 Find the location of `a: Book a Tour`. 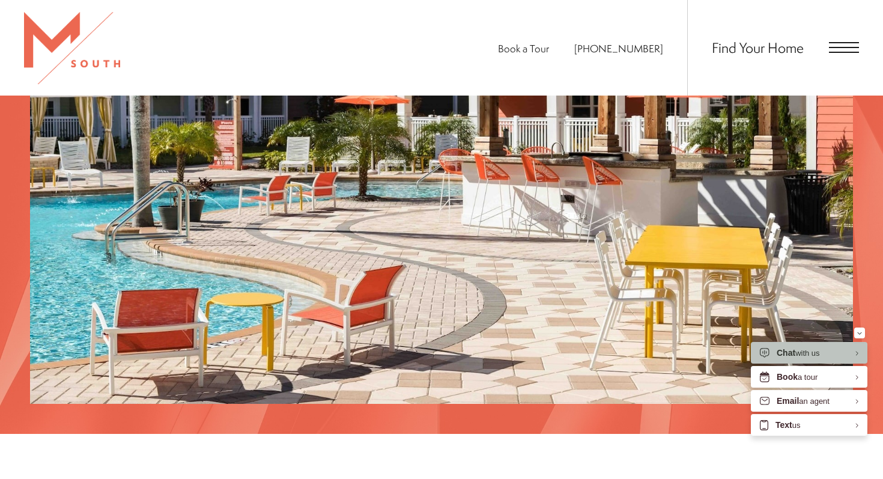

a: Book a Tour is located at coordinates (523, 48).